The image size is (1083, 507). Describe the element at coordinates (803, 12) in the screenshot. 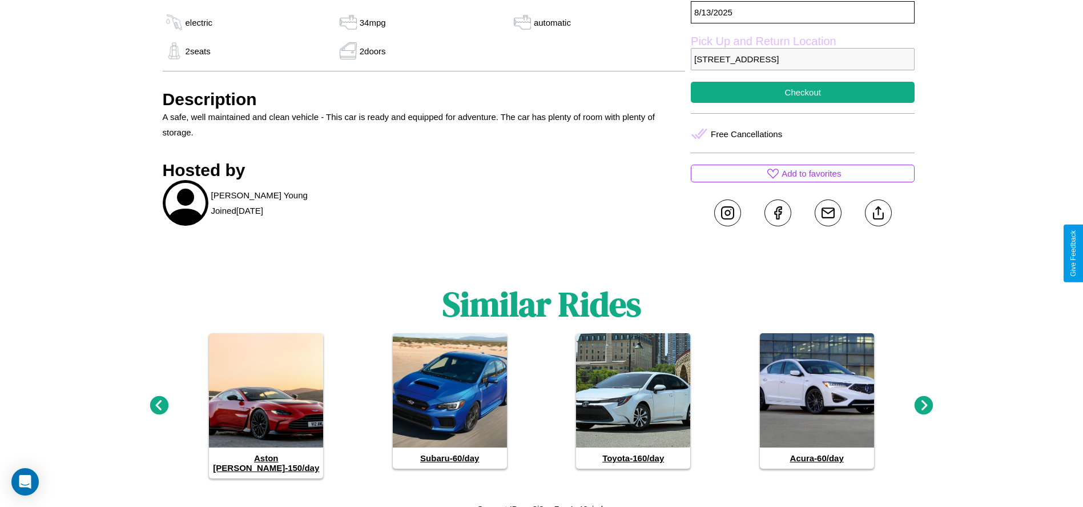

I see `p: 8 / 13 / 2025` at that location.